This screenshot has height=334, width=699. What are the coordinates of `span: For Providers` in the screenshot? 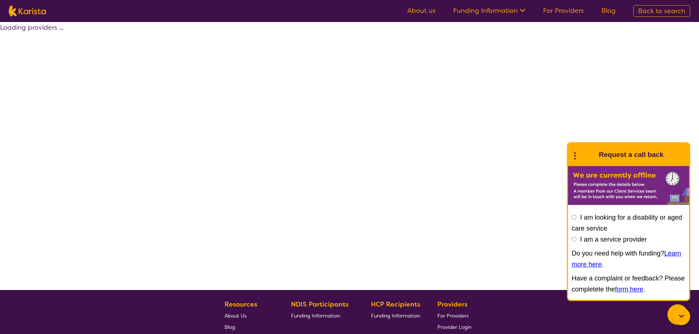 It's located at (453, 316).